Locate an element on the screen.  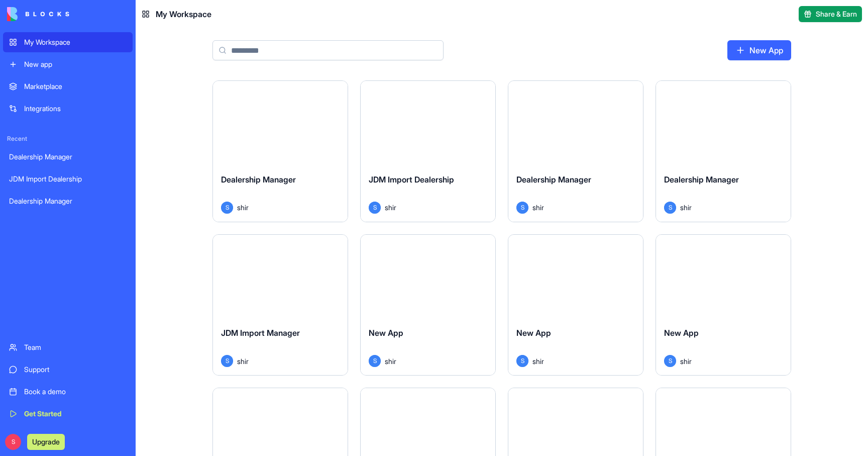
div: New app is located at coordinates (75, 64).